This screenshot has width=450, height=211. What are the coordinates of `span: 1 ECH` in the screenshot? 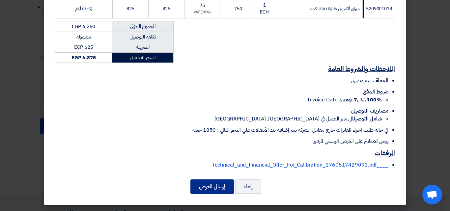 It's located at (264, 9).